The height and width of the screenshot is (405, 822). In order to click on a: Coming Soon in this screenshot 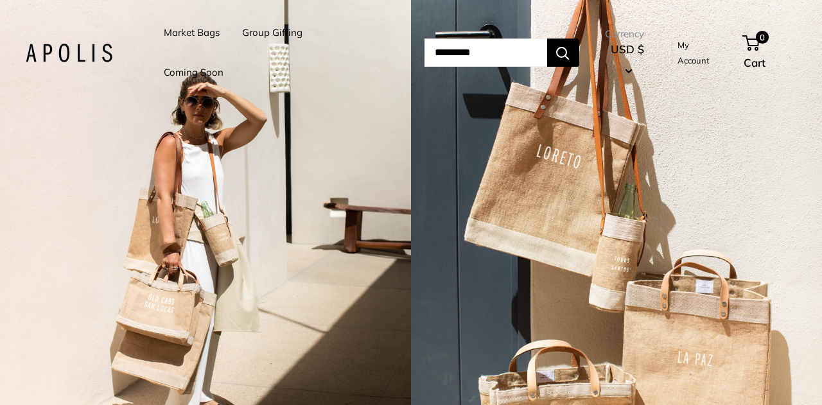, I will do `click(193, 73)`.